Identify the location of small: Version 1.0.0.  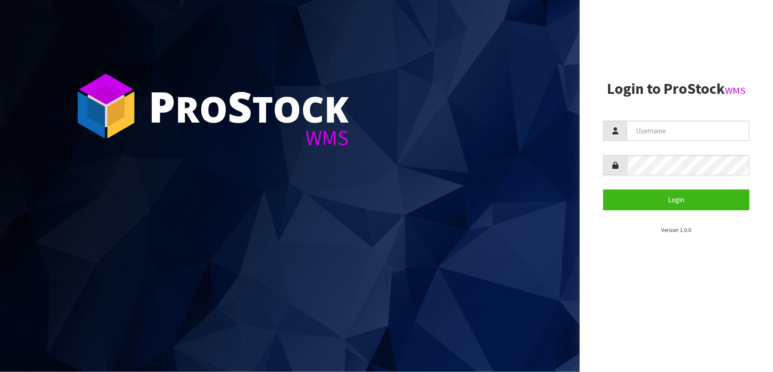
(677, 230).